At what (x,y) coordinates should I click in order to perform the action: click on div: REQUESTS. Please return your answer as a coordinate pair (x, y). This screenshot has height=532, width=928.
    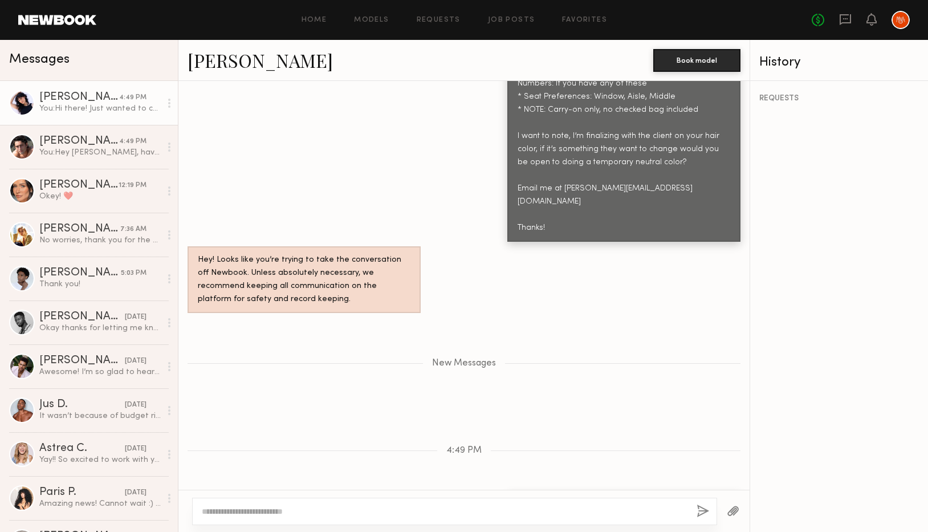
    Looking at the image, I should click on (839, 99).